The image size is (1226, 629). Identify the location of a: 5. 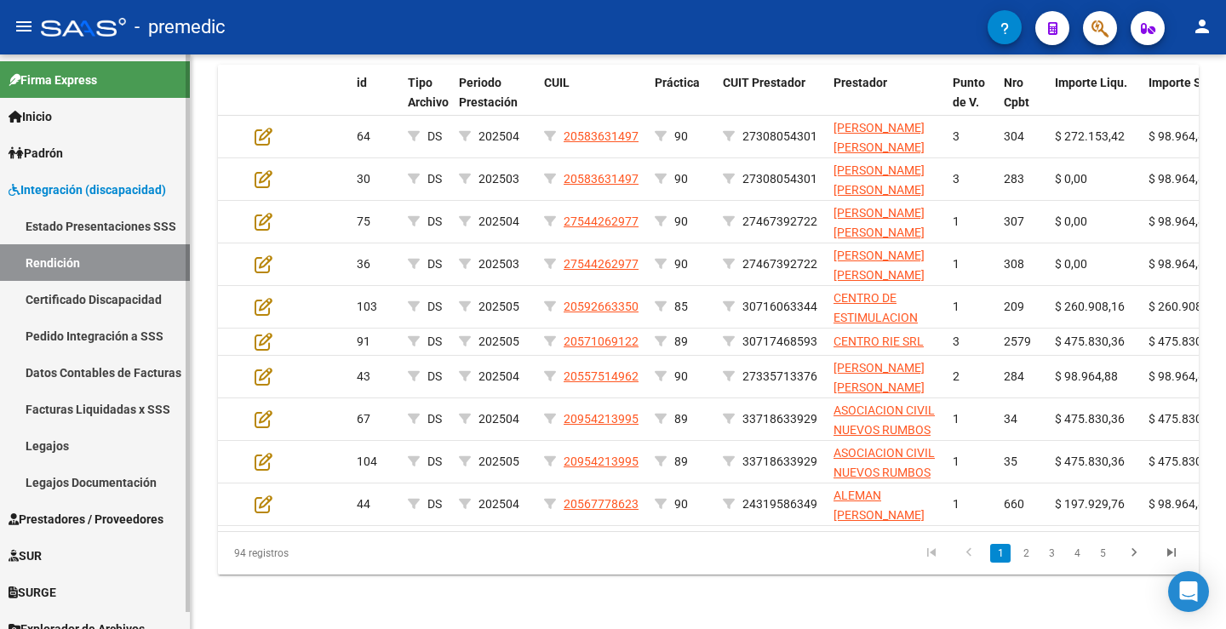
(1102, 553).